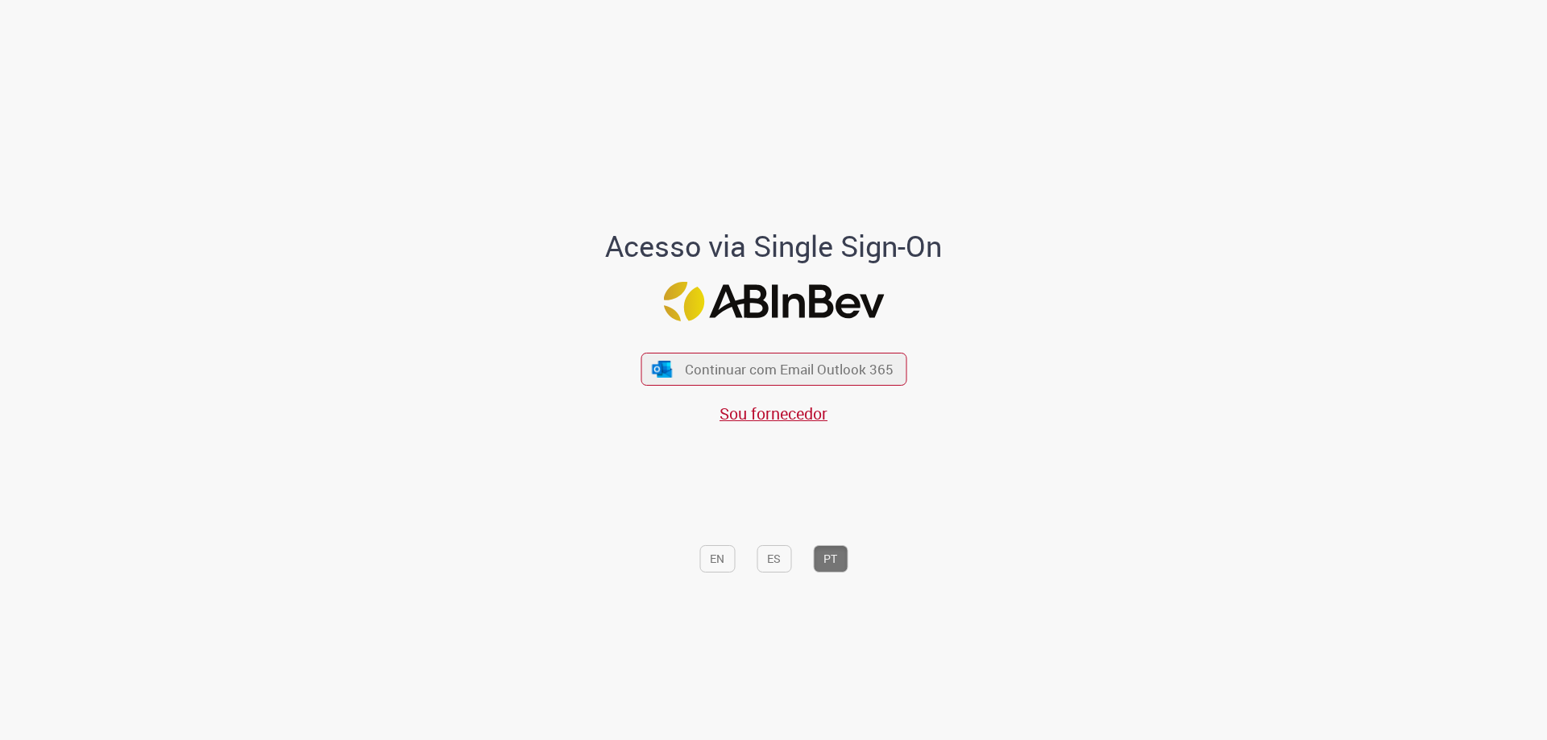  What do you see at coordinates (773, 246) in the screenshot?
I see `h1: Acesso via Single Sign-On` at bounding box center [773, 246].